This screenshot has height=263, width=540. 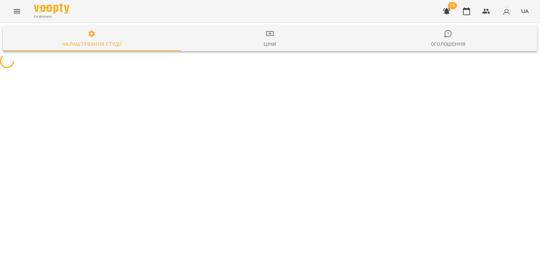 What do you see at coordinates (52, 8) in the screenshot?
I see `img: Voopty Logo` at bounding box center [52, 8].